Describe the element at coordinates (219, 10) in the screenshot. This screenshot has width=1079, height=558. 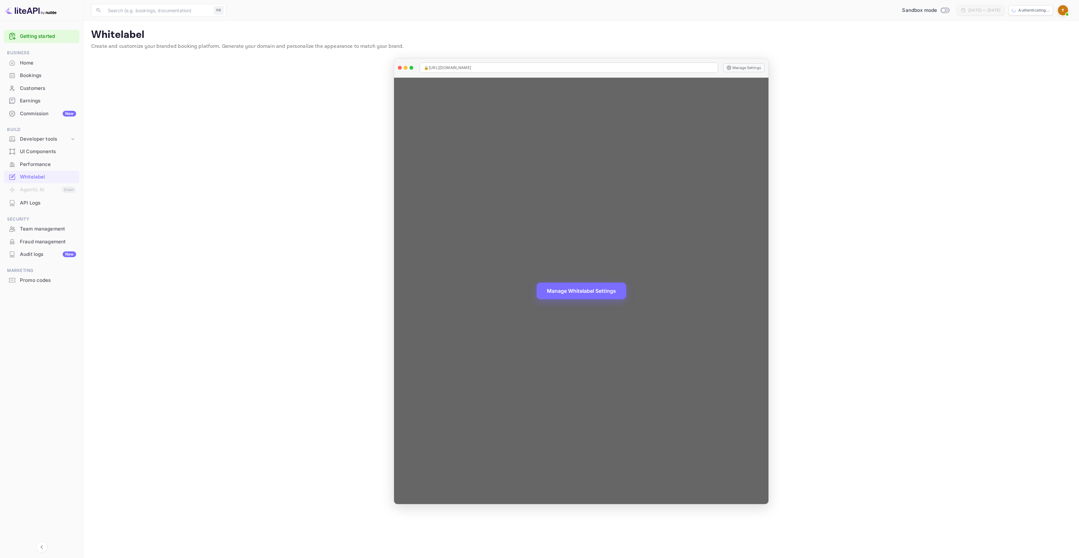
I see `div: ⌘K` at that location.